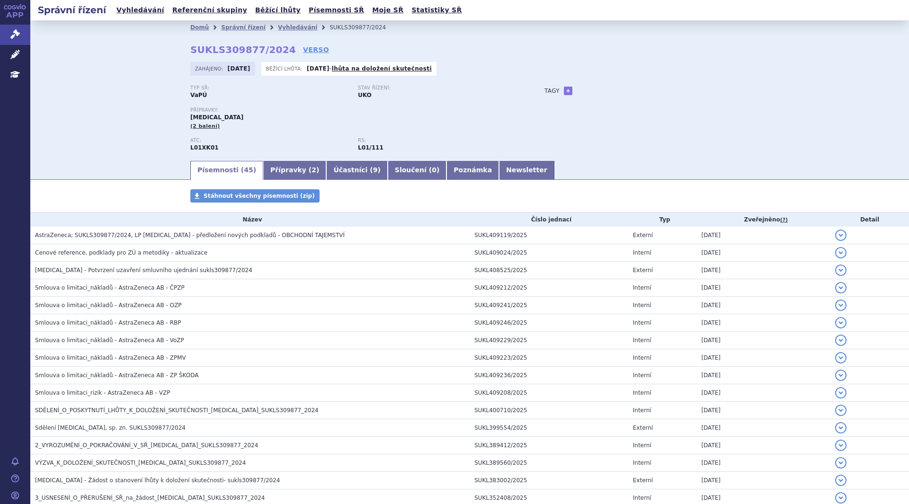 Image resolution: width=909 pixels, height=504 pixels. What do you see at coordinates (552, 91) in the screenshot?
I see `h3: Tagy` at bounding box center [552, 91].